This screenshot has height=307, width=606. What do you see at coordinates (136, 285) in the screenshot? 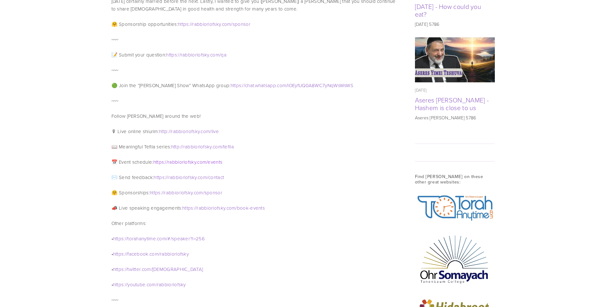
I see `span: youtube` at bounding box center [136, 285].